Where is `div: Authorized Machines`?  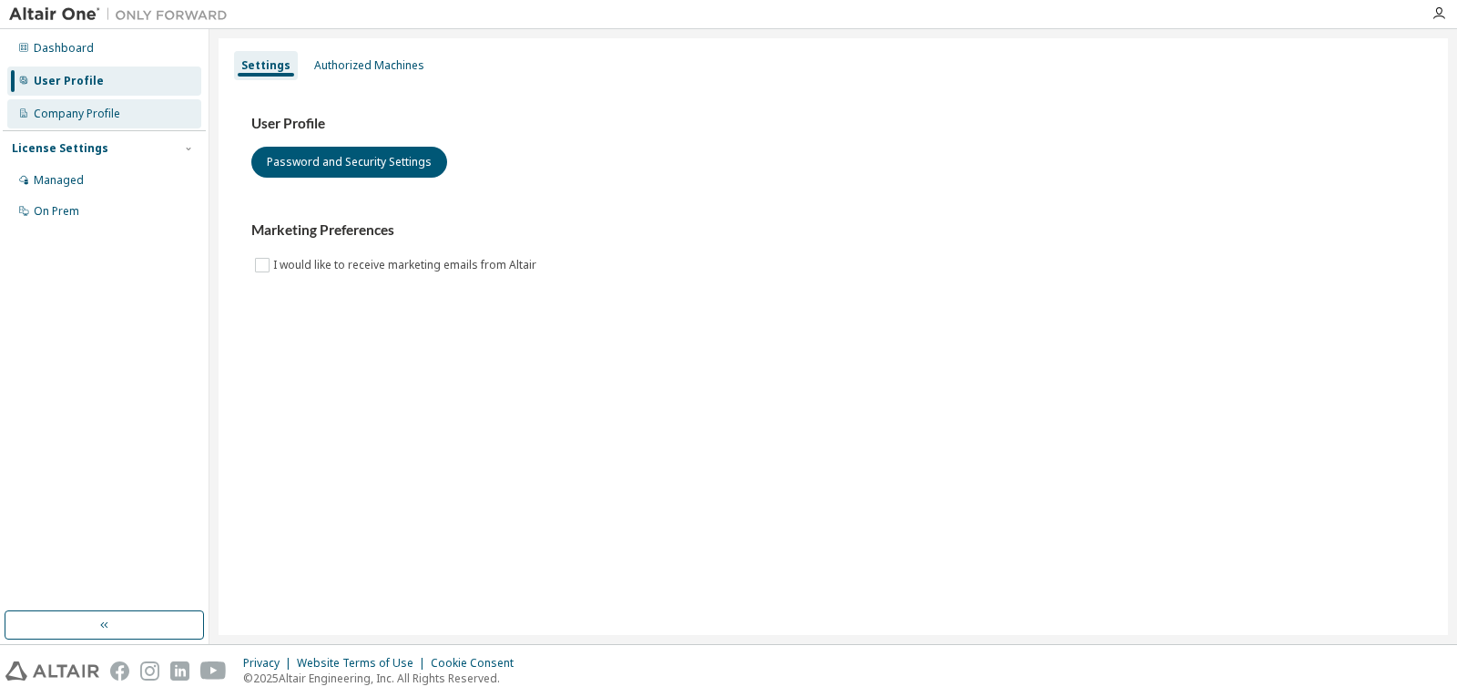
div: Authorized Machines is located at coordinates (369, 66).